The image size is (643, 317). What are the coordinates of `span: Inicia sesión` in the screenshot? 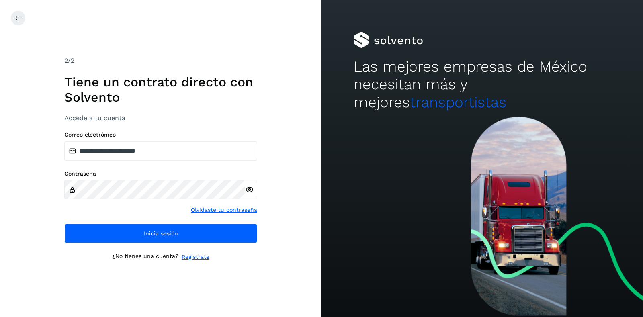 It's located at (161, 233).